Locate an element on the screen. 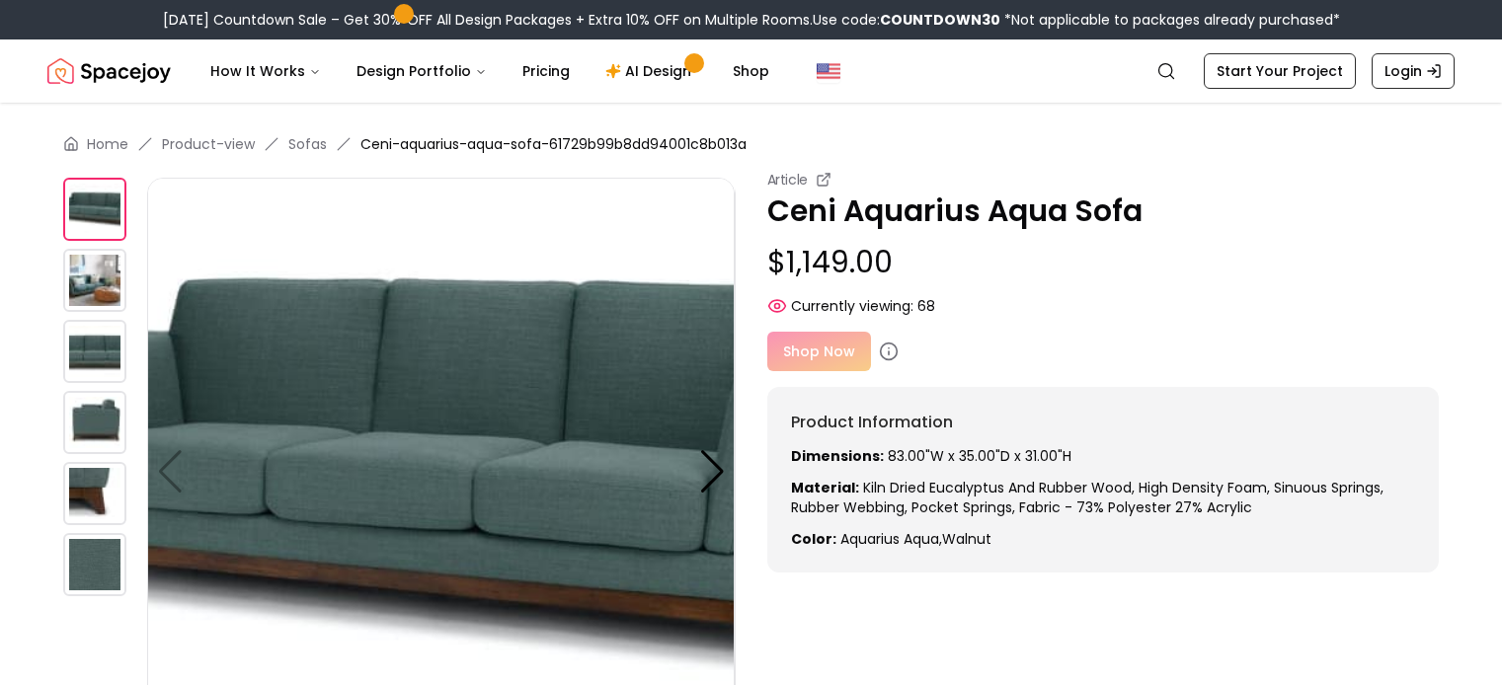  nav: Main is located at coordinates (490, 71).